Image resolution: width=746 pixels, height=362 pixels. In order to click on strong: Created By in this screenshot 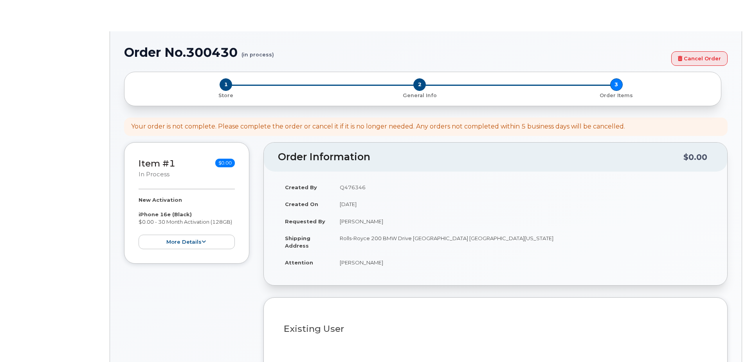, I will do `click(301, 187)`.